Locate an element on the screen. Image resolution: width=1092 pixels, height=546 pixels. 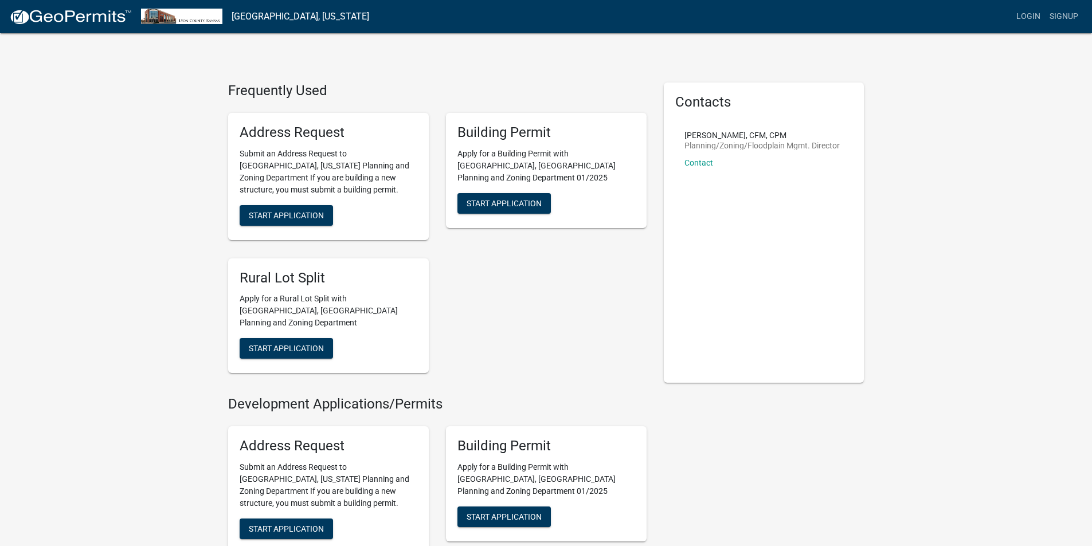
a: Signup is located at coordinates (1064, 17).